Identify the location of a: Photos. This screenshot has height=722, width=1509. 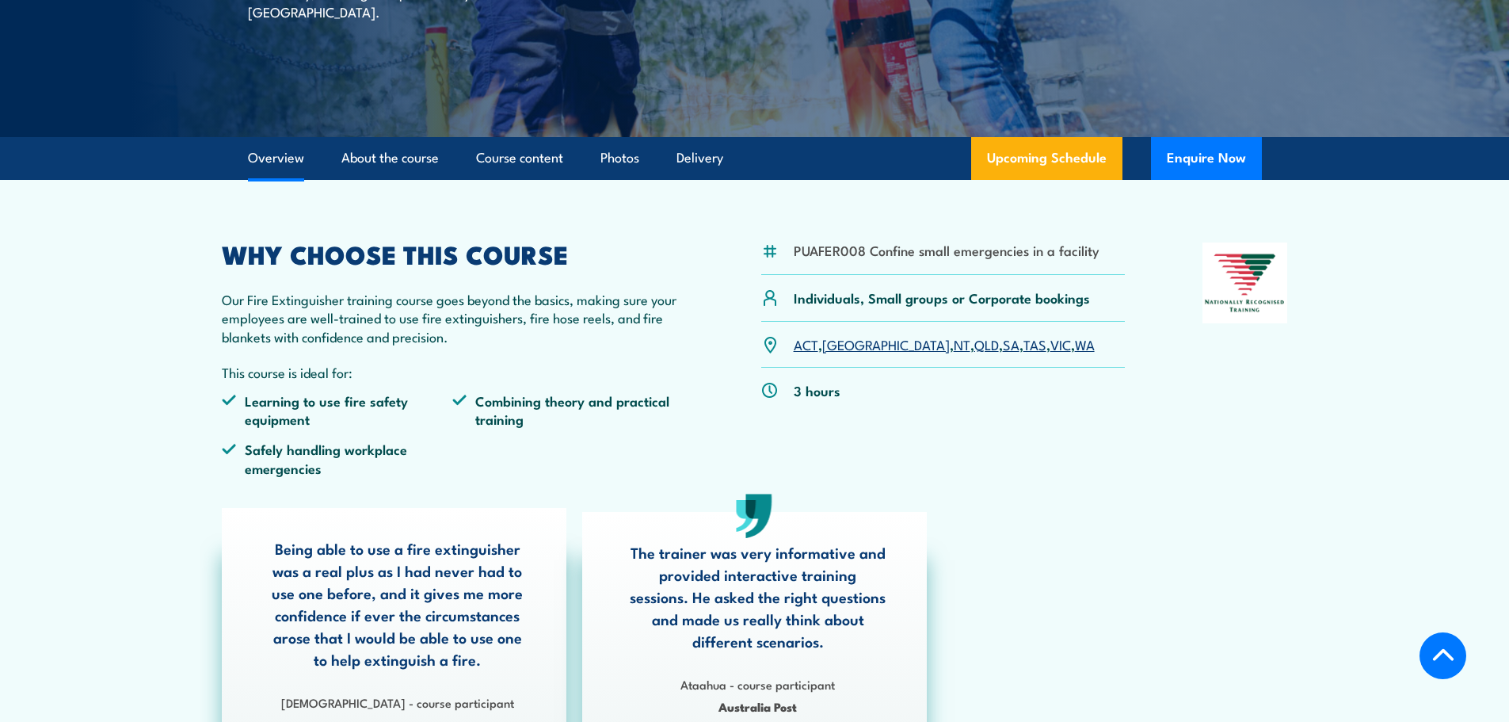
(619, 158).